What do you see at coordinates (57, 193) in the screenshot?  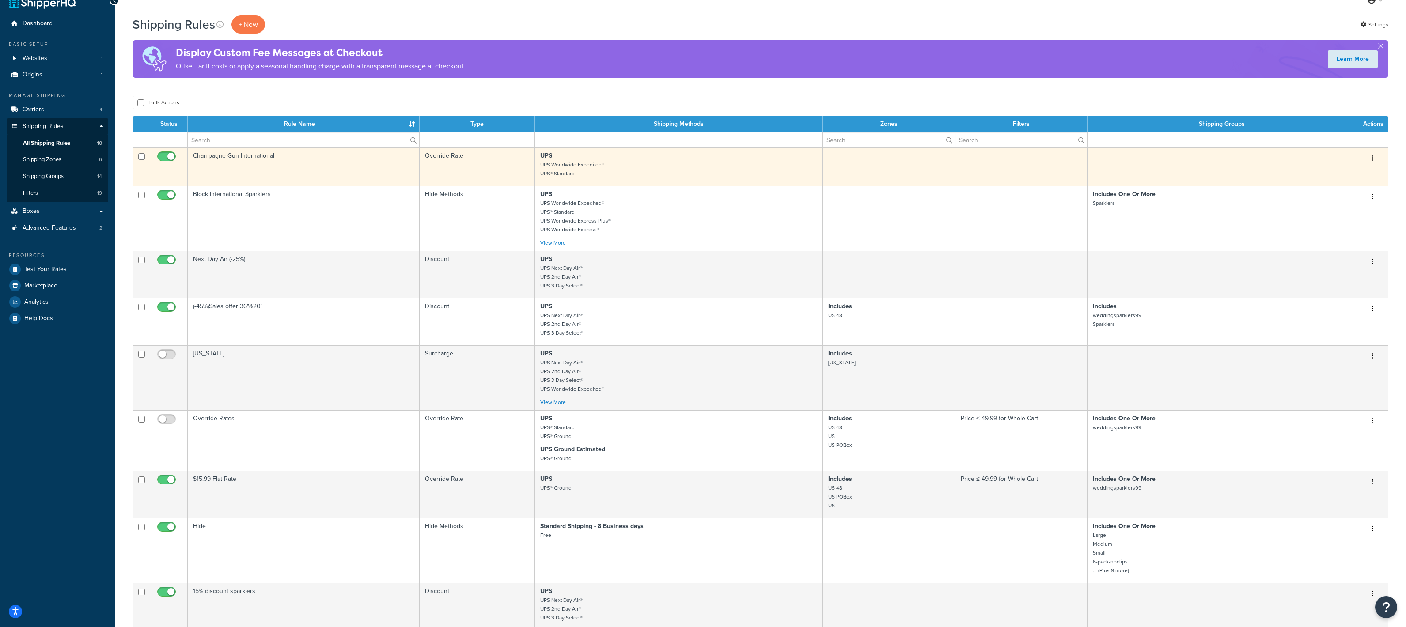 I see `a: Filters 19` at bounding box center [57, 193].